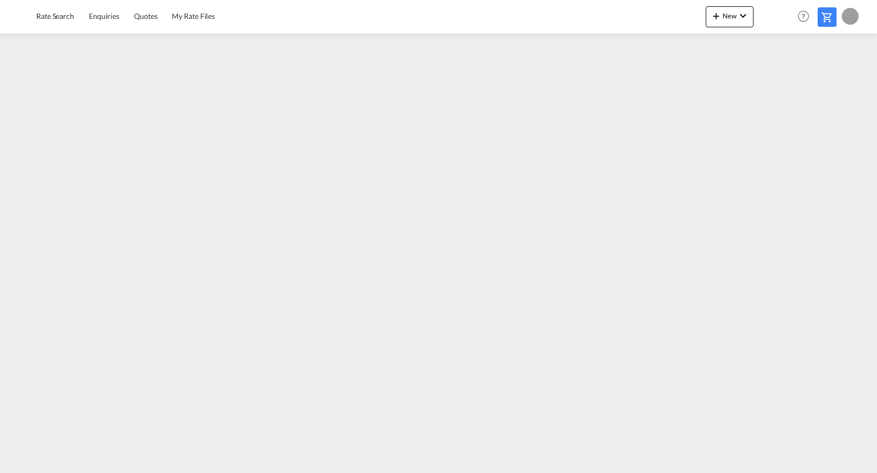 The image size is (877, 473). I want to click on span: Rate Search, so click(55, 16).